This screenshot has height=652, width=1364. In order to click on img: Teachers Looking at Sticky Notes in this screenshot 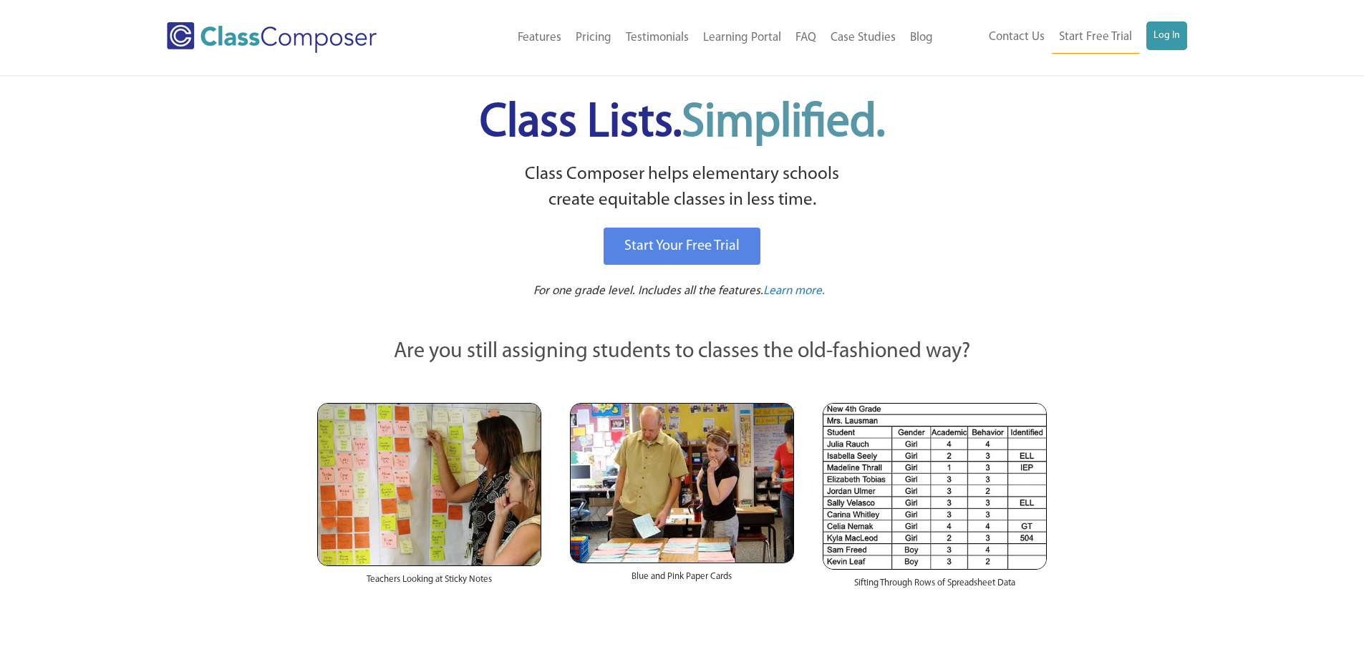, I will do `click(429, 485)`.